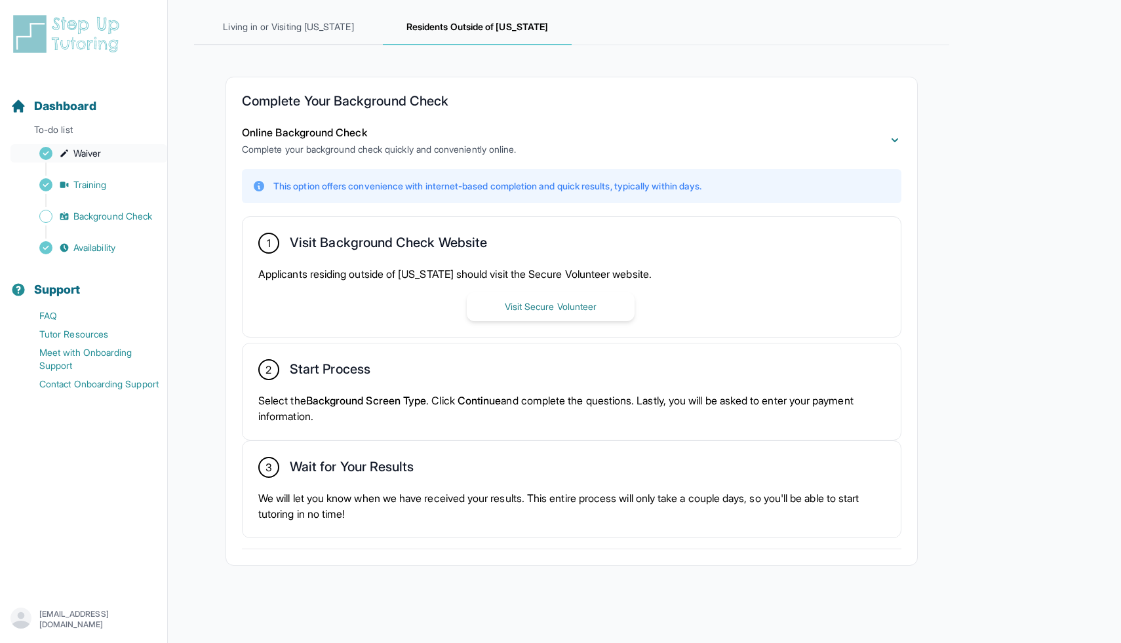 The image size is (1121, 643). I want to click on a: Meet with Onboarding Support, so click(89, 359).